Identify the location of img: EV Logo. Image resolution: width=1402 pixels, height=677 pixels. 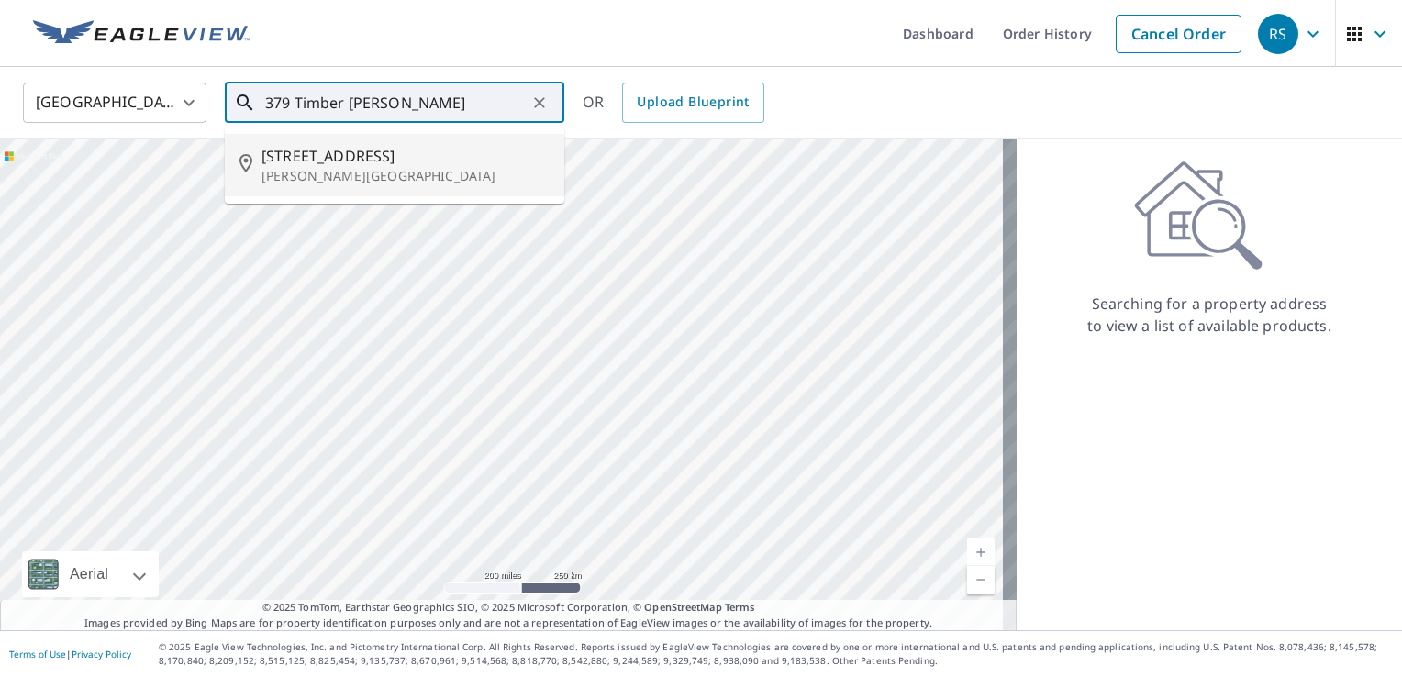
(141, 34).